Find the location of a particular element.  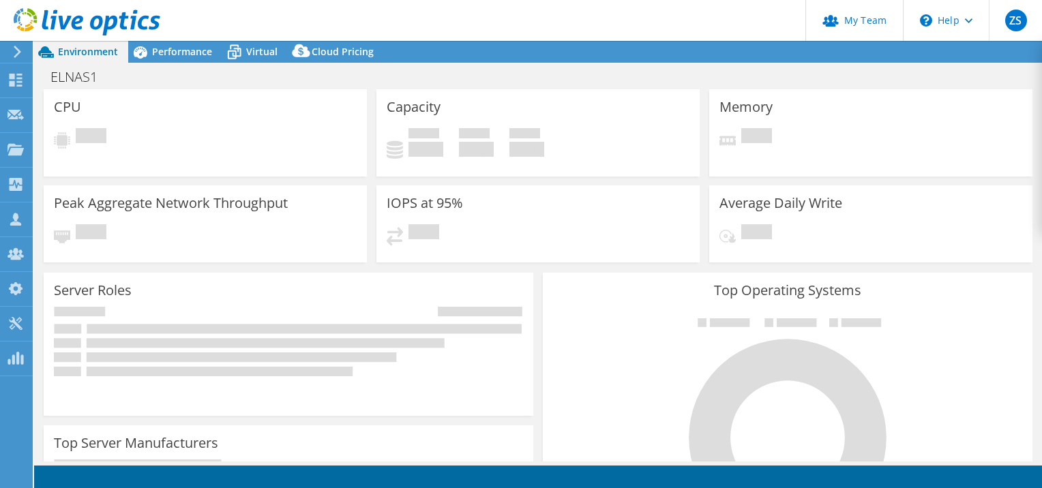

h3: Average Daily Write is located at coordinates (780, 203).